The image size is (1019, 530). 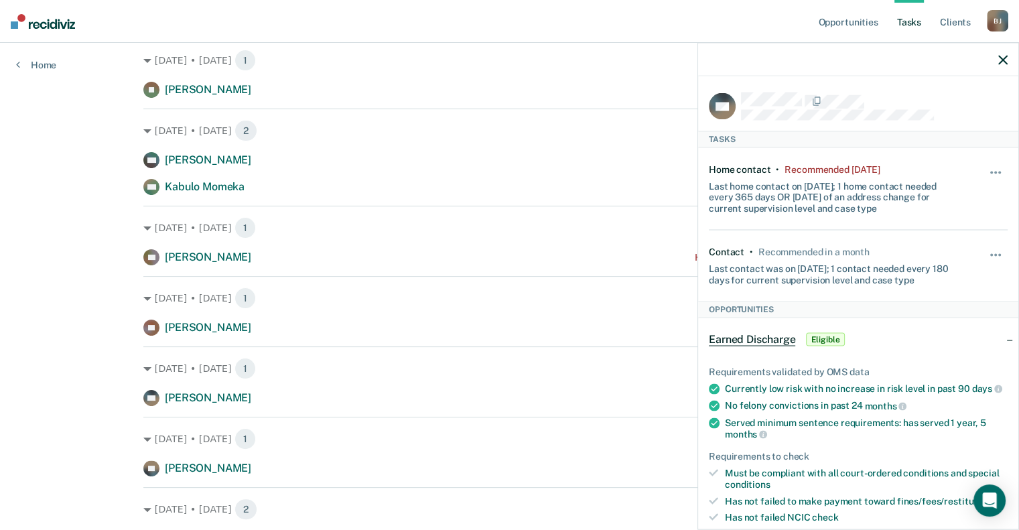 I want to click on div: Open Intercom Messenger, so click(x=990, y=501).